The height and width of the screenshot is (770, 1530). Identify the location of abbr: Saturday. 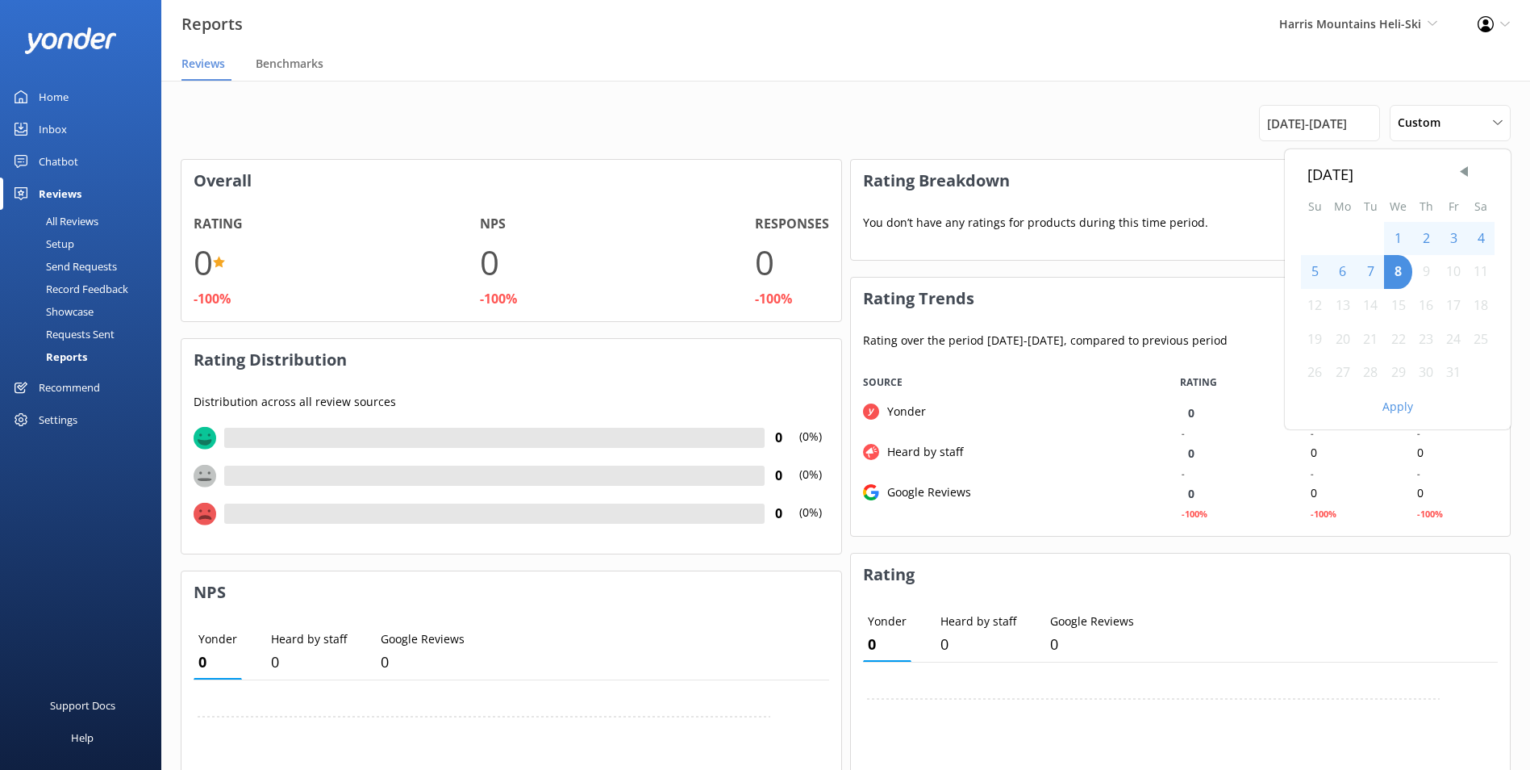
(1481, 206).